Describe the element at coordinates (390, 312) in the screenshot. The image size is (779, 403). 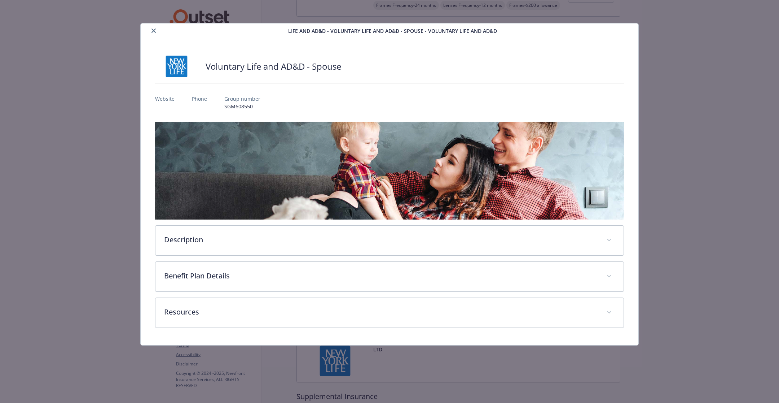
I see `div: Resources` at that location.